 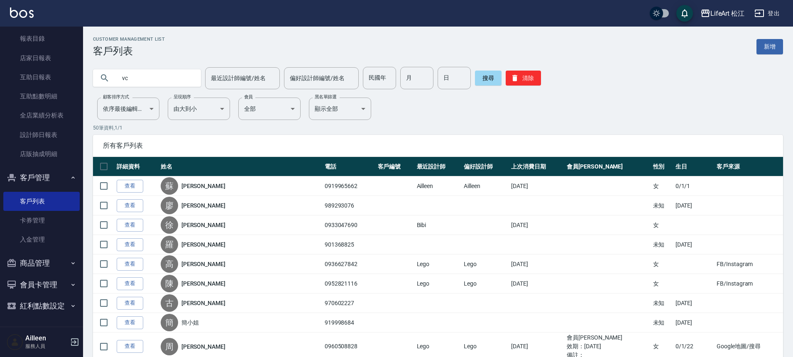 I want to click on label: 顧客排序方式, so click(x=116, y=97).